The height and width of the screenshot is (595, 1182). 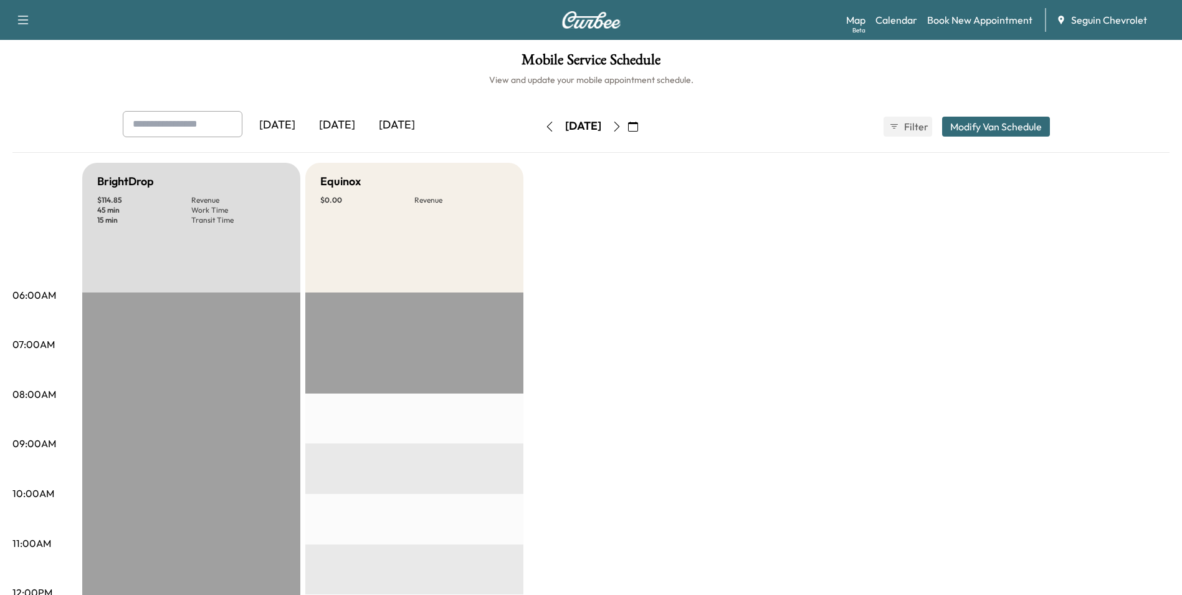 What do you see at coordinates (33, 493) in the screenshot?
I see `p: 10:00AM` at bounding box center [33, 493].